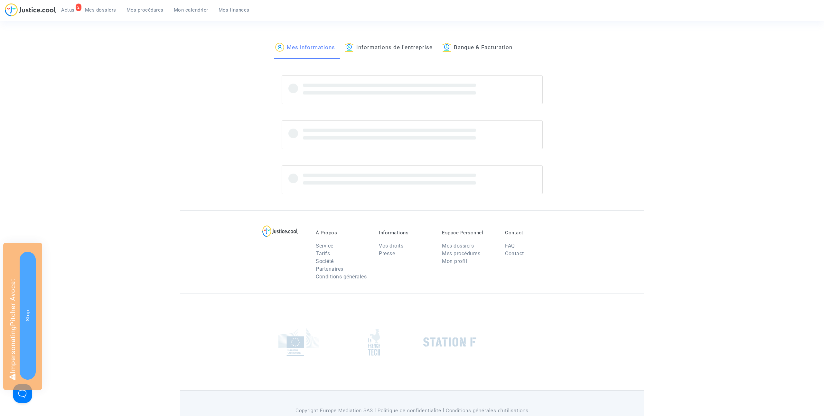  Describe the element at coordinates (68, 10) in the screenshot. I see `span: Actus` at that location.